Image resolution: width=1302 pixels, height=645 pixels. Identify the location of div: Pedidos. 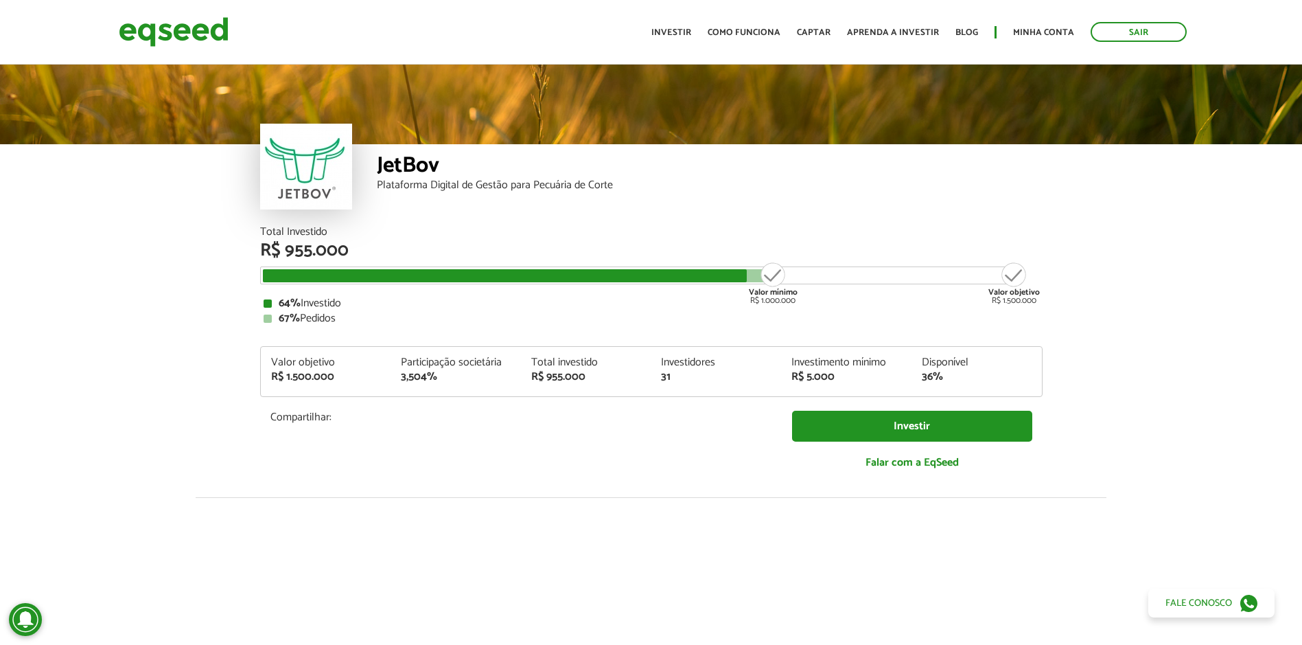
(651, 319).